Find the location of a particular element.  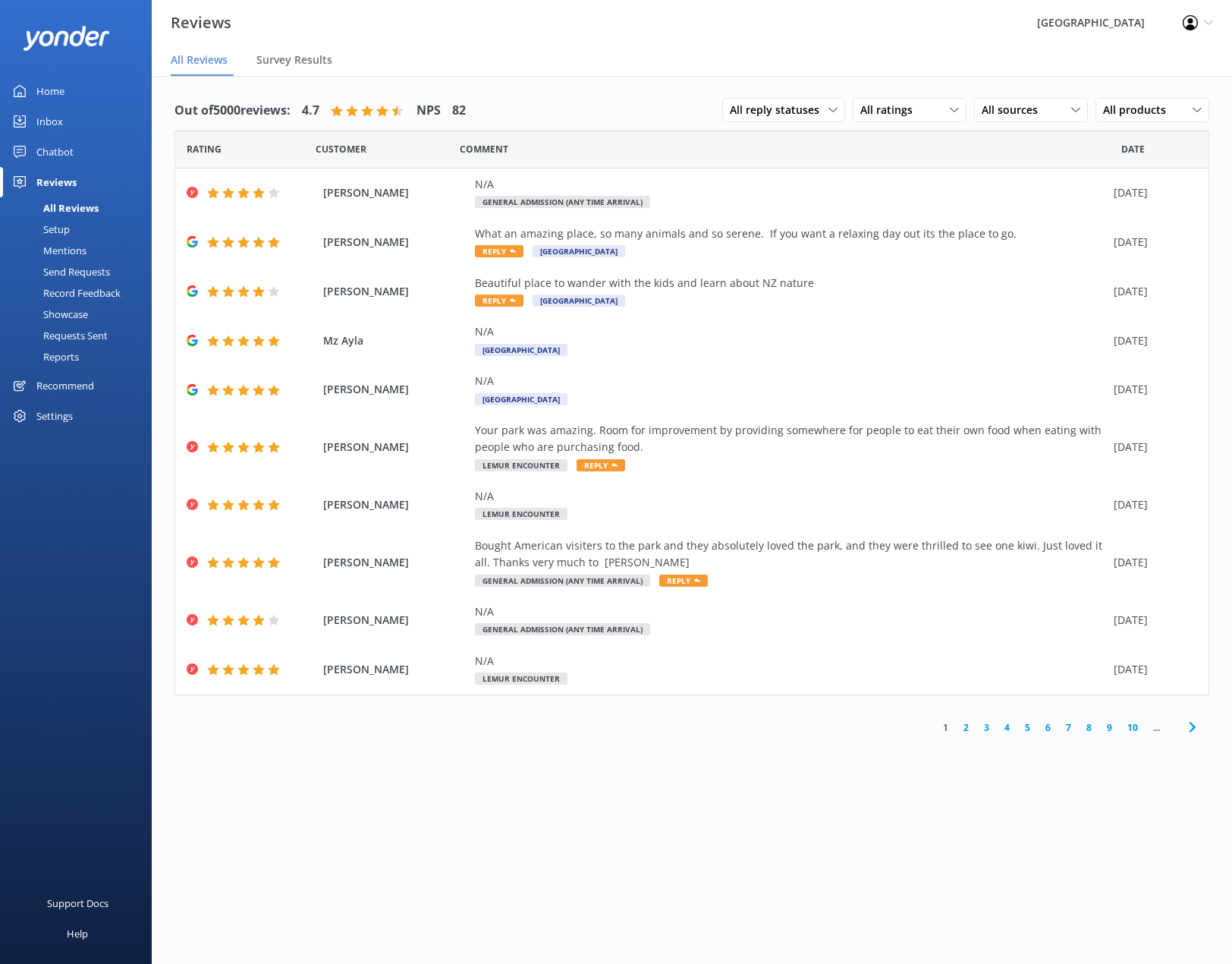

a: 7 is located at coordinates (1068, 726).